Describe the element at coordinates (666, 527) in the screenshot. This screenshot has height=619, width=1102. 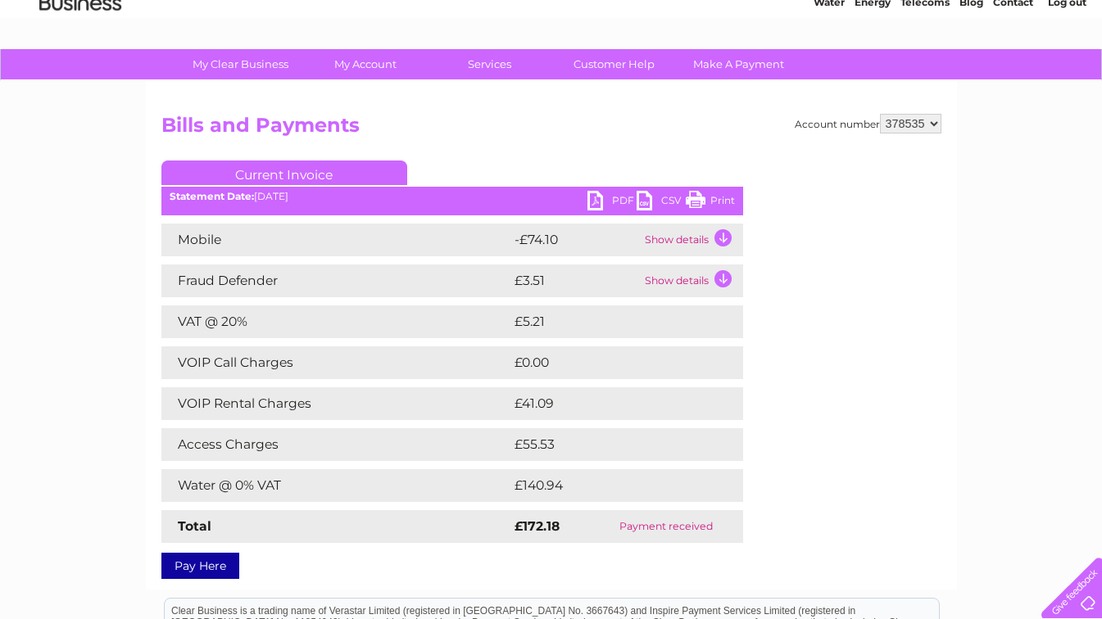
I see `td: Payment received` at that location.